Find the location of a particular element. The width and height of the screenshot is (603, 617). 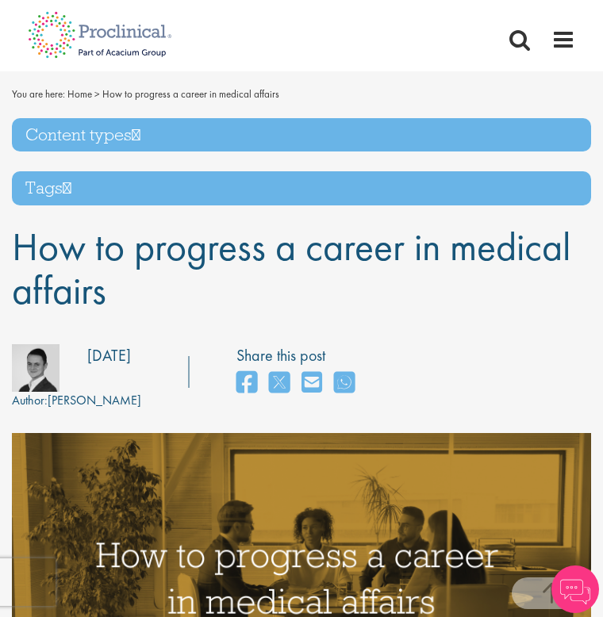

a: share on facebook is located at coordinates (247, 383).